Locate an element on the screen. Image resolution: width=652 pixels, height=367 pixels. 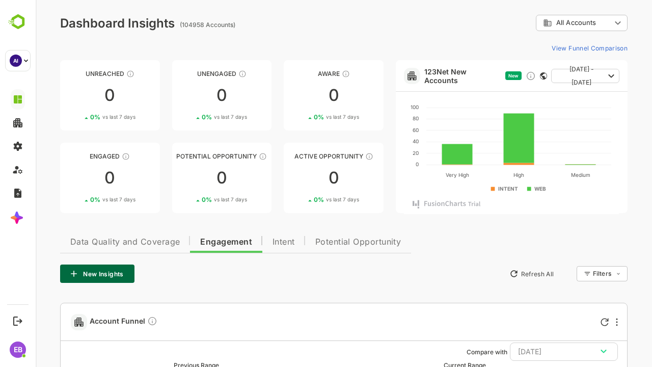
text: 100 is located at coordinates (379, 107).